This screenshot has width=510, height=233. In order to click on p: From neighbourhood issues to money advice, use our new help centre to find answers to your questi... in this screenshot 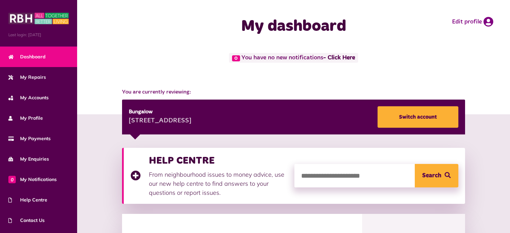, I will do `click(218, 183)`.